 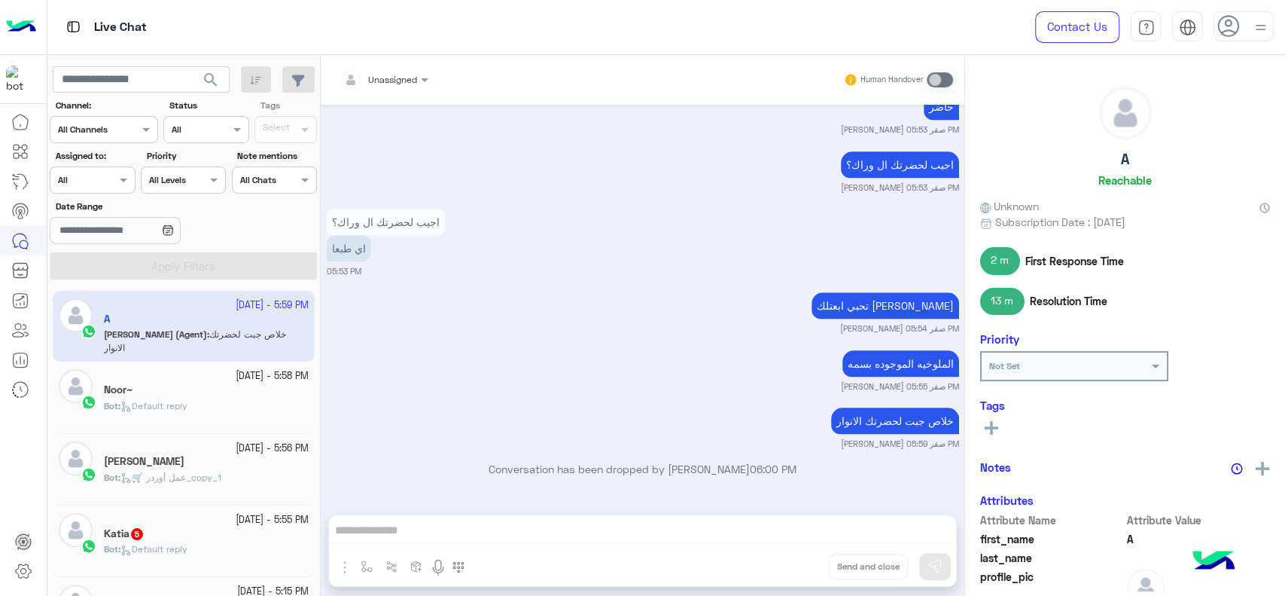 What do you see at coordinates (276, 156) in the screenshot?
I see `label: Note mentions` at bounding box center [276, 156].